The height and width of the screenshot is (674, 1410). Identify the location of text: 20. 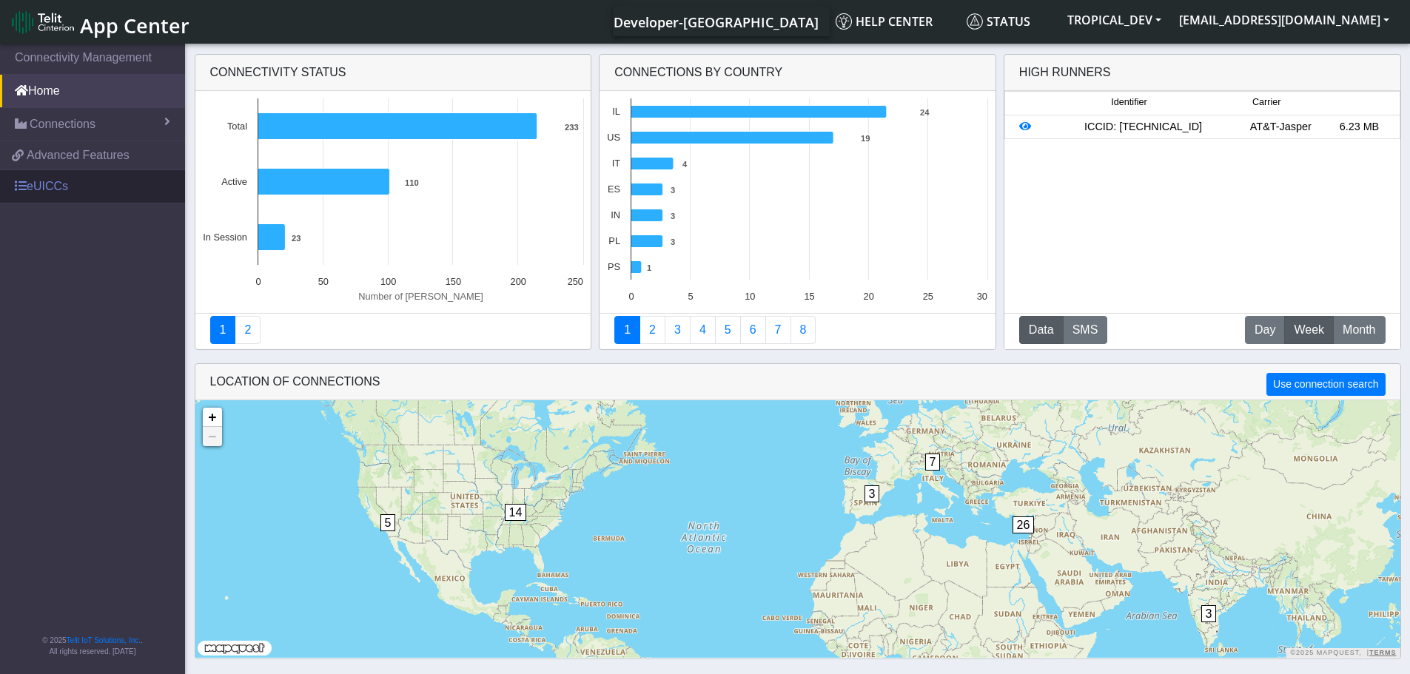
(869, 296).